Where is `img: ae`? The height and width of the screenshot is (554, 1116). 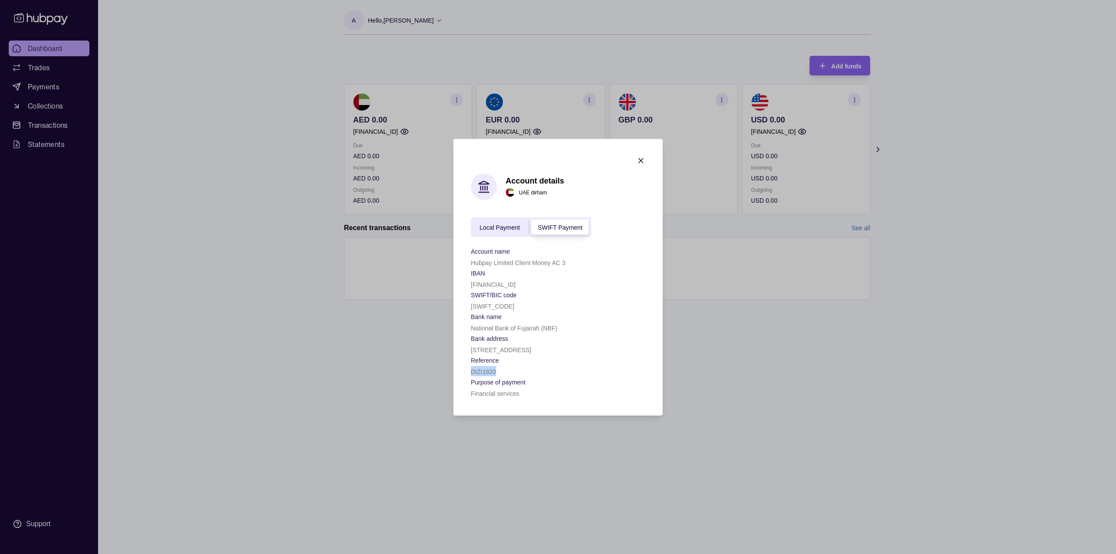
img: ae is located at coordinates (510, 193).